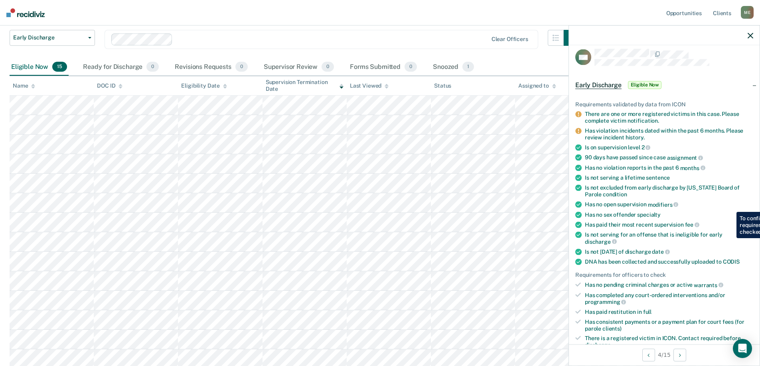 This screenshot has width=760, height=366. Describe the element at coordinates (669, 205) in the screenshot. I see `div: Has no open supervision` at that location.